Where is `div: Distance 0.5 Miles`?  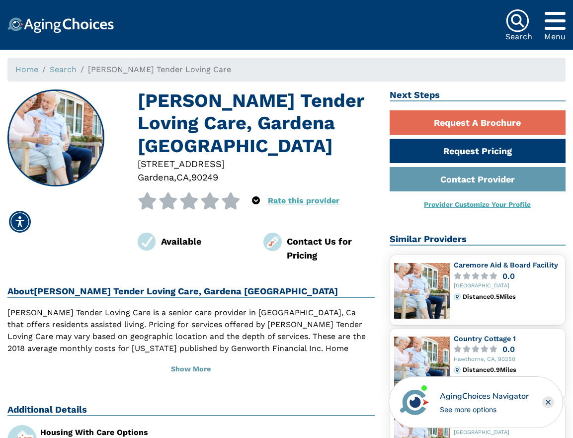
div: Distance 0.5 Miles is located at coordinates (512, 297).